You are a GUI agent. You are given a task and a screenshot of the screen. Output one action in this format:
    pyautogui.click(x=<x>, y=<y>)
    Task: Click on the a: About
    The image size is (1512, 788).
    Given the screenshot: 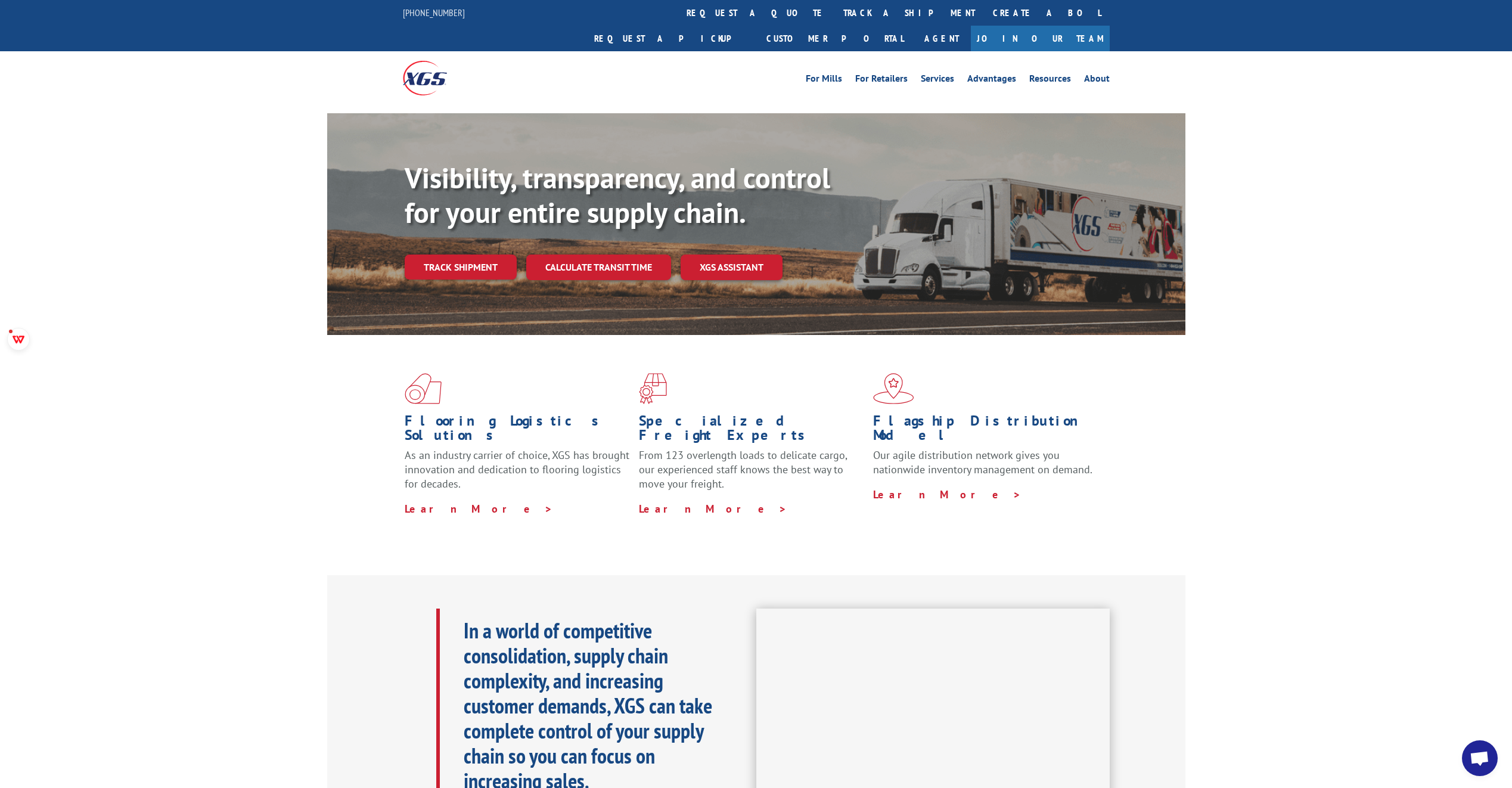 What is the action you would take?
    pyautogui.click(x=1096, y=81)
    